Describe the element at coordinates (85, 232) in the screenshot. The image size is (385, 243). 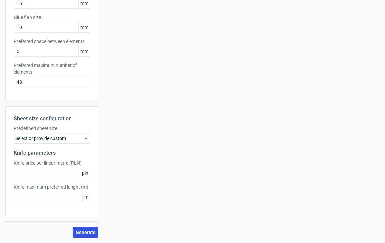
I see `span: Generate` at that location.